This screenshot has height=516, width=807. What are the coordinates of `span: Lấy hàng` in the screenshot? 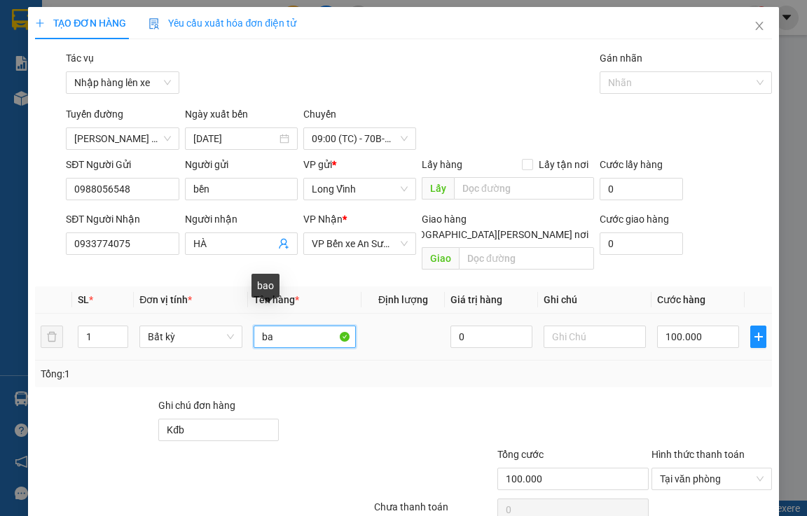 It's located at (442, 165).